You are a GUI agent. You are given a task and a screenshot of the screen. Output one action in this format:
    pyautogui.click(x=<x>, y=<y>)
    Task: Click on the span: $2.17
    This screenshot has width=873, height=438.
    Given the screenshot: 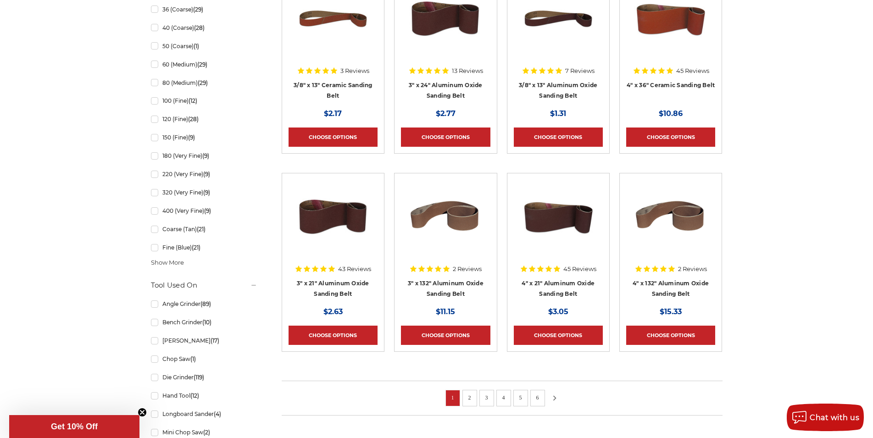 What is the action you would take?
    pyautogui.click(x=332, y=113)
    